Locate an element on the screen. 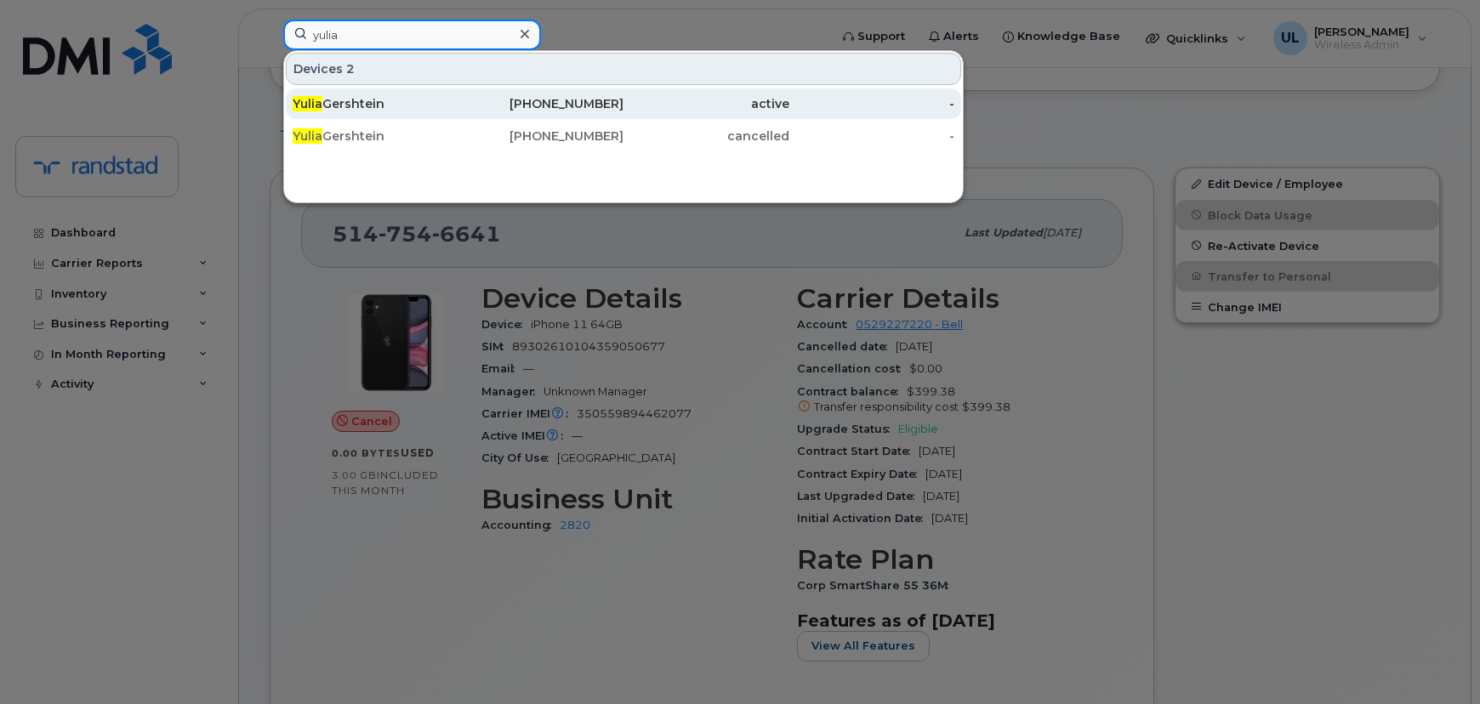 The image size is (1480, 704). span: 2 is located at coordinates (350, 69).